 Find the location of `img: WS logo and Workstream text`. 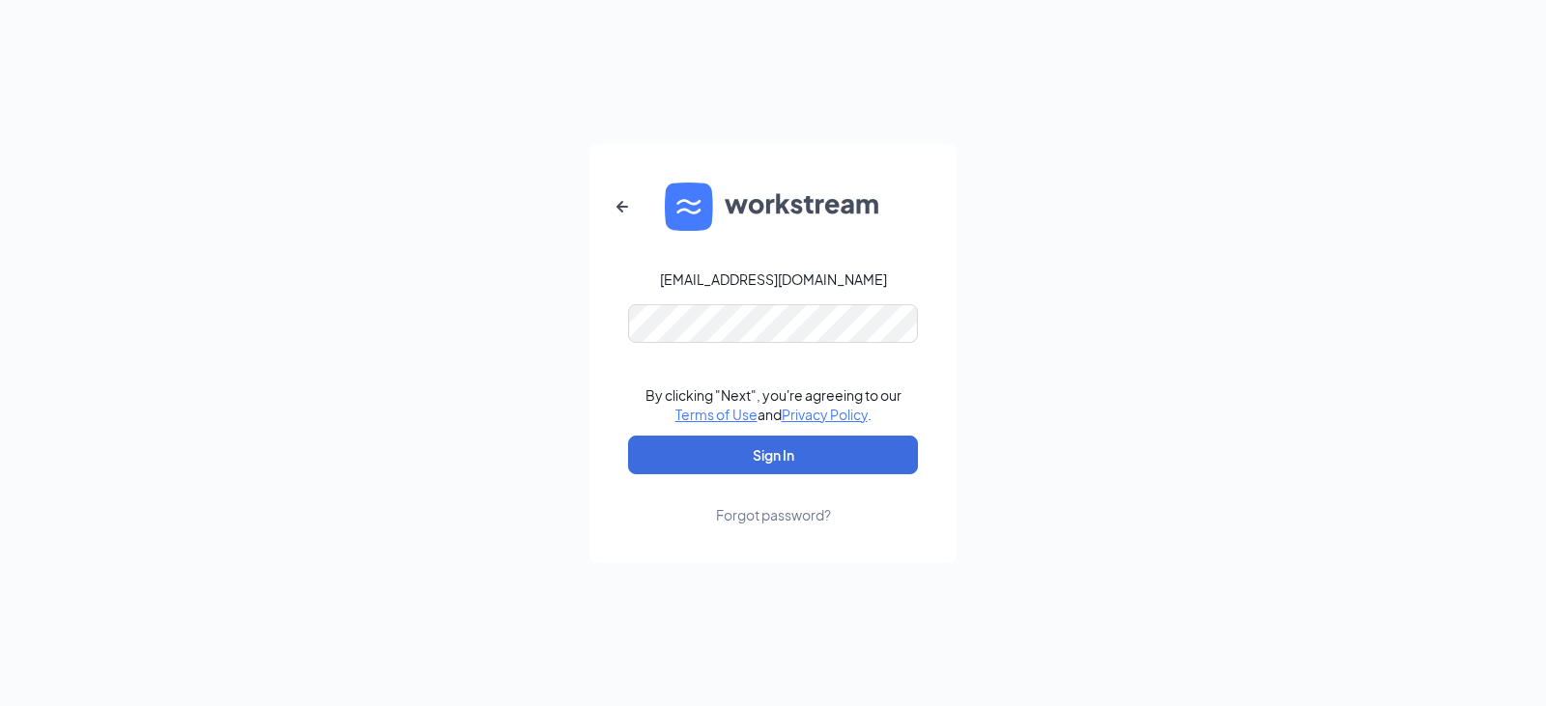

img: WS logo and Workstream text is located at coordinates (773, 207).